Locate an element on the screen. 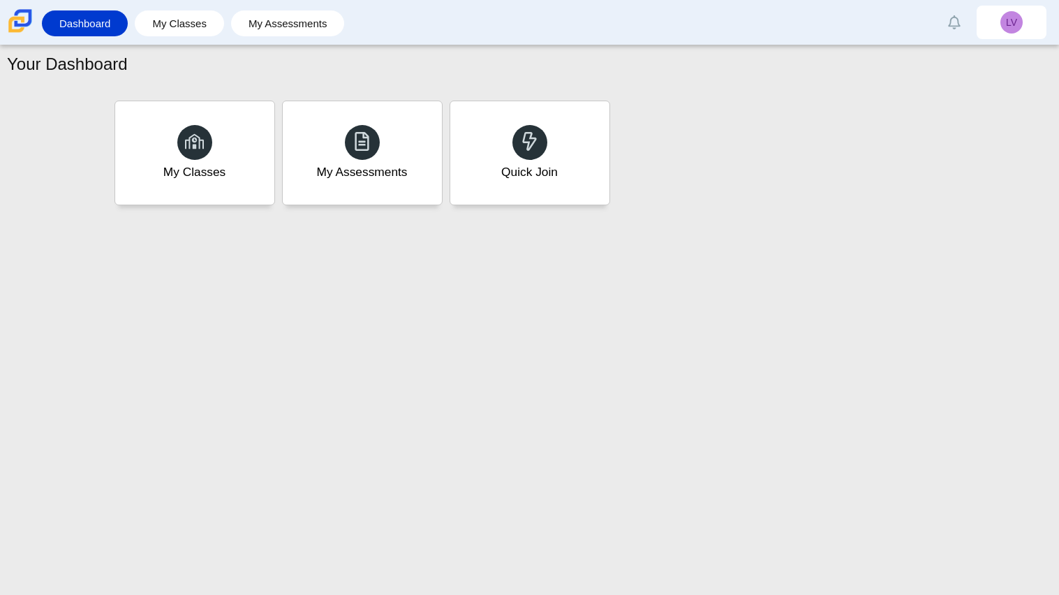 The width and height of the screenshot is (1059, 595). div: My Classes is located at coordinates (195, 172).